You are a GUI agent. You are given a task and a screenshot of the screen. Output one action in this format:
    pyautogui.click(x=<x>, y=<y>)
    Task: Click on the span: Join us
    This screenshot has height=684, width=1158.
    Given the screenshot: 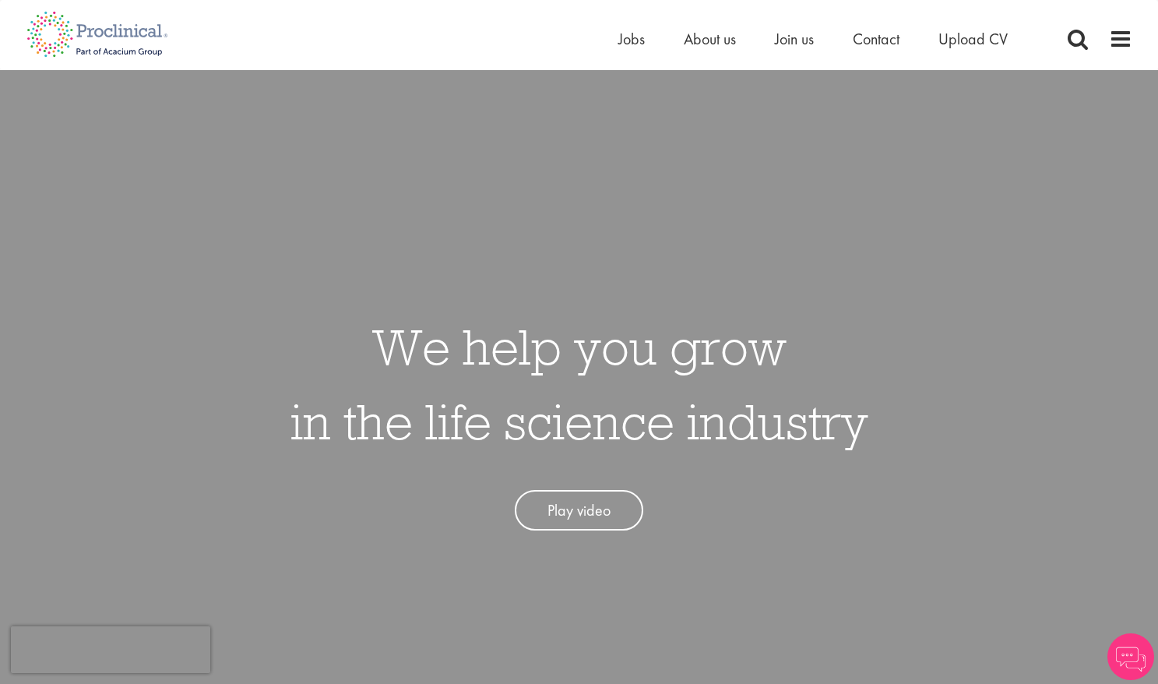 What is the action you would take?
    pyautogui.click(x=794, y=39)
    